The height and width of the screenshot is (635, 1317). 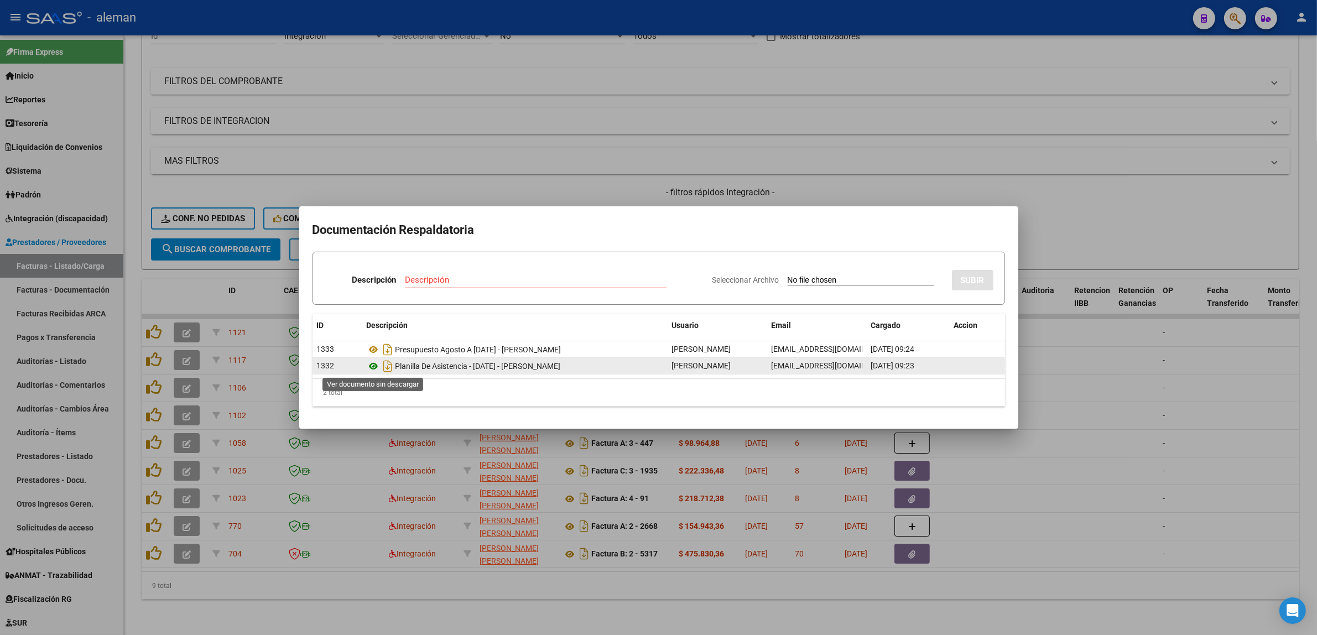 I want to click on button: SUBIR, so click(x=972, y=280).